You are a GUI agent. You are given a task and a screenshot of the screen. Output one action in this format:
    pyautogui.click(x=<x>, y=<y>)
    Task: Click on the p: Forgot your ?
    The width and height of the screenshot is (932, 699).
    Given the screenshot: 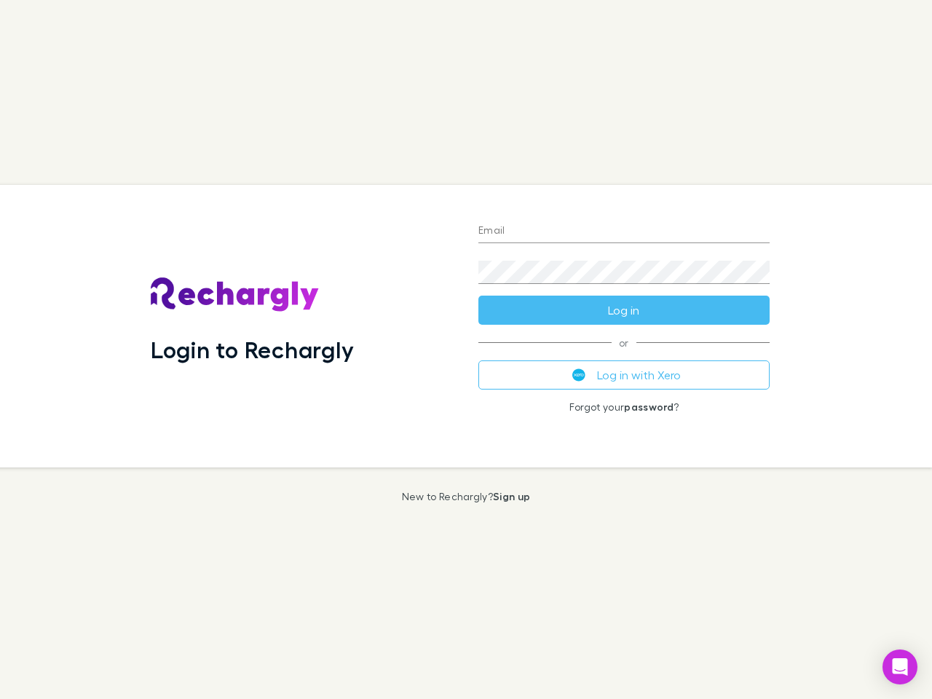 What is the action you would take?
    pyautogui.click(x=624, y=407)
    